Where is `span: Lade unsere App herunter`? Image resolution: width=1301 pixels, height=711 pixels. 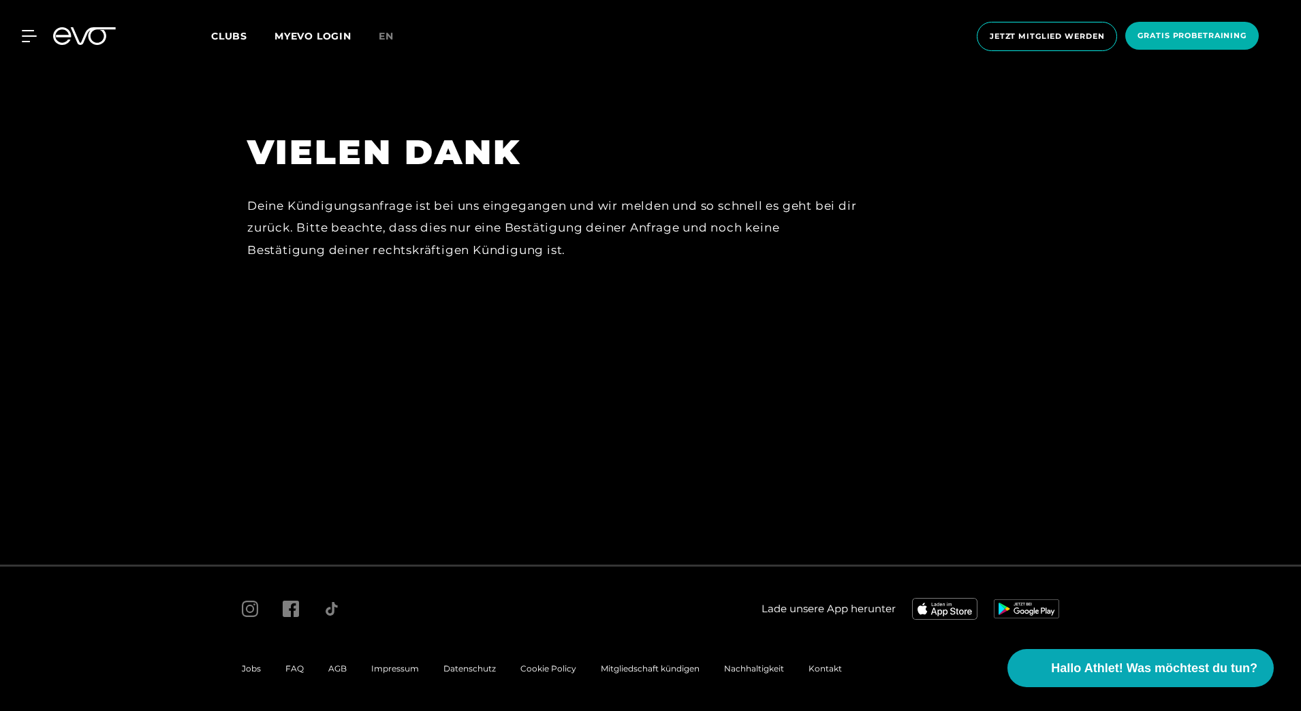 span: Lade unsere App herunter is located at coordinates (828, 609).